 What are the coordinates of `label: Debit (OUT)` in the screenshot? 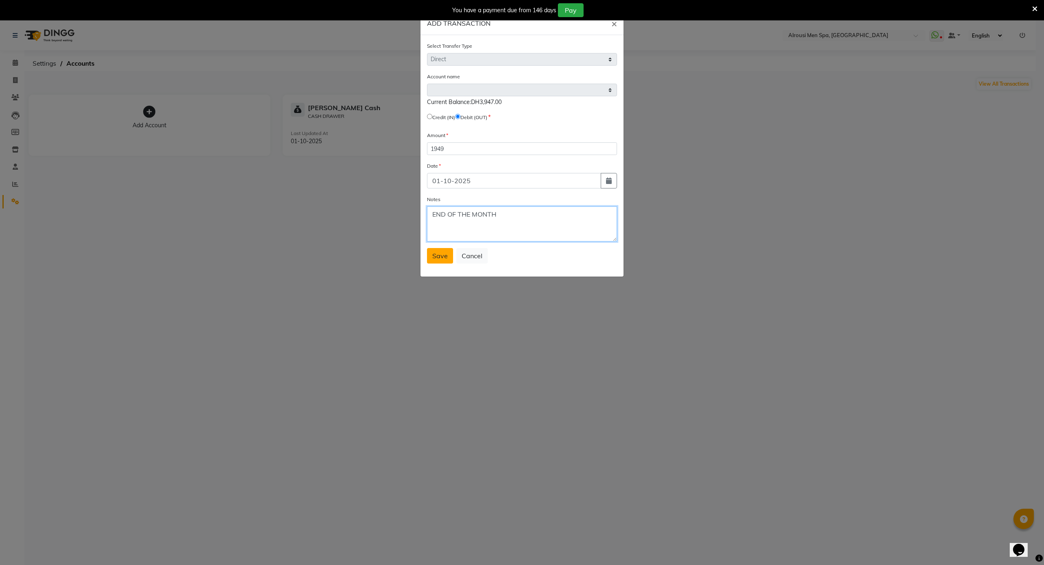 It's located at (474, 117).